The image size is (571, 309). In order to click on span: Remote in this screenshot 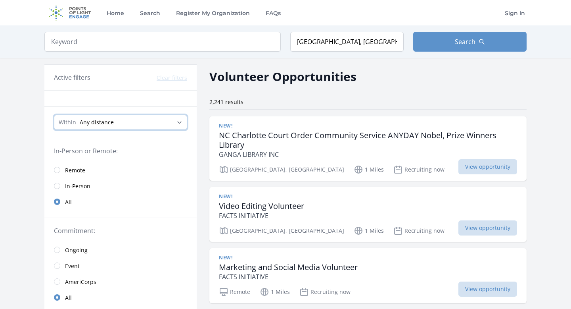, I will do `click(75, 170)`.